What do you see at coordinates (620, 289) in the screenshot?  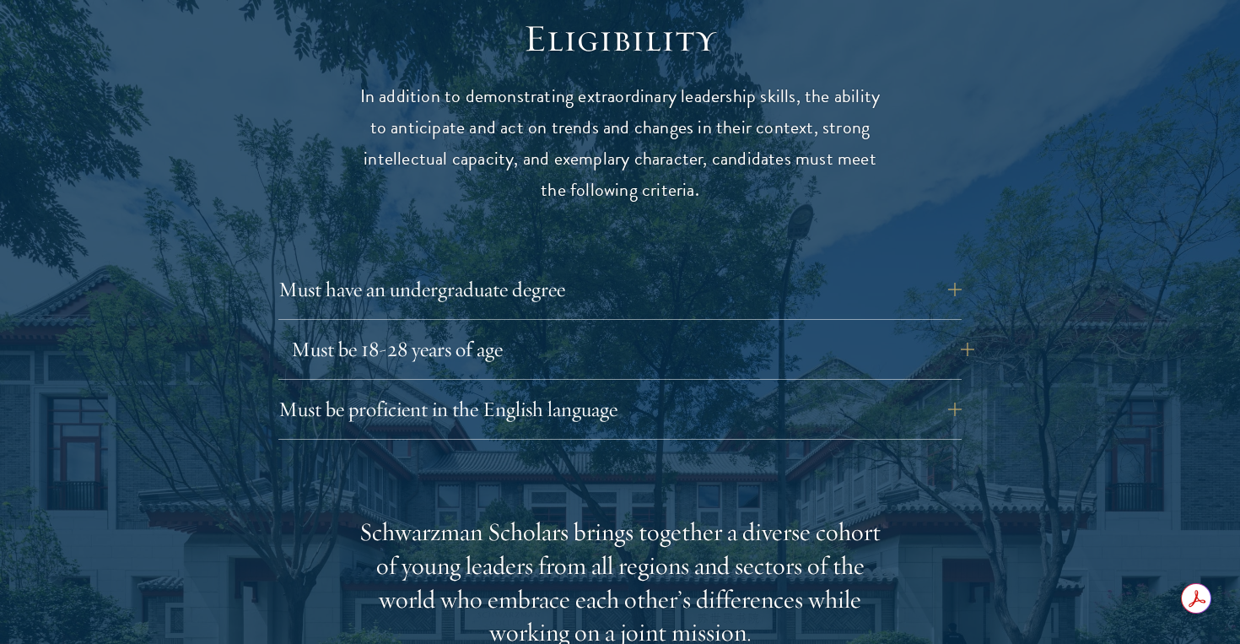 I see `button: Must have an undergraduate degree` at bounding box center [620, 289].